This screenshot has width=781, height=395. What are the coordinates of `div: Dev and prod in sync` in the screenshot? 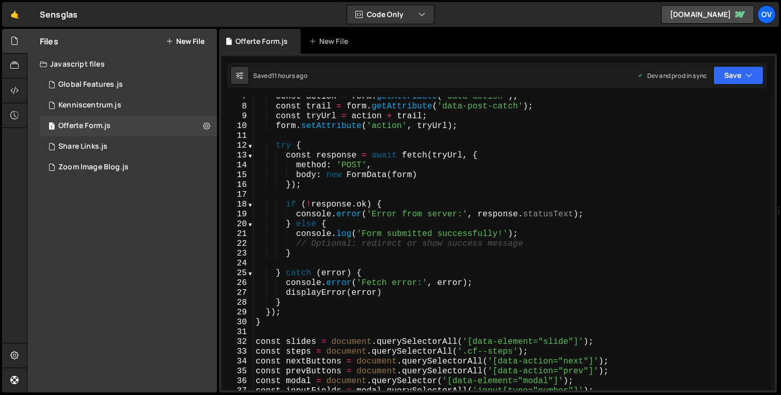 It's located at (672, 75).